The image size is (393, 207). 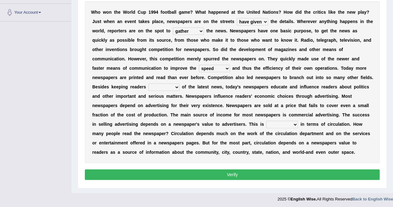 What do you see at coordinates (144, 21) in the screenshot?
I see `b: k` at bounding box center [144, 21].